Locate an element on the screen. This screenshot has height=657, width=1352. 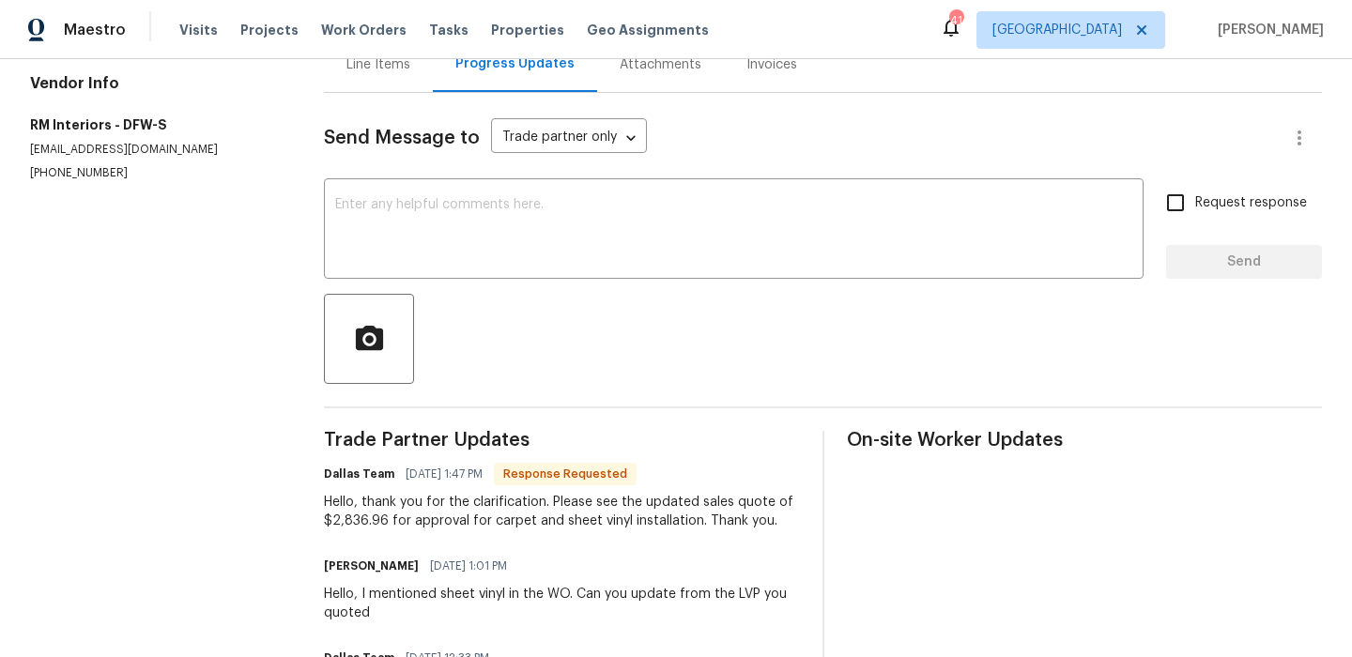
div: 41 is located at coordinates (956, 21).